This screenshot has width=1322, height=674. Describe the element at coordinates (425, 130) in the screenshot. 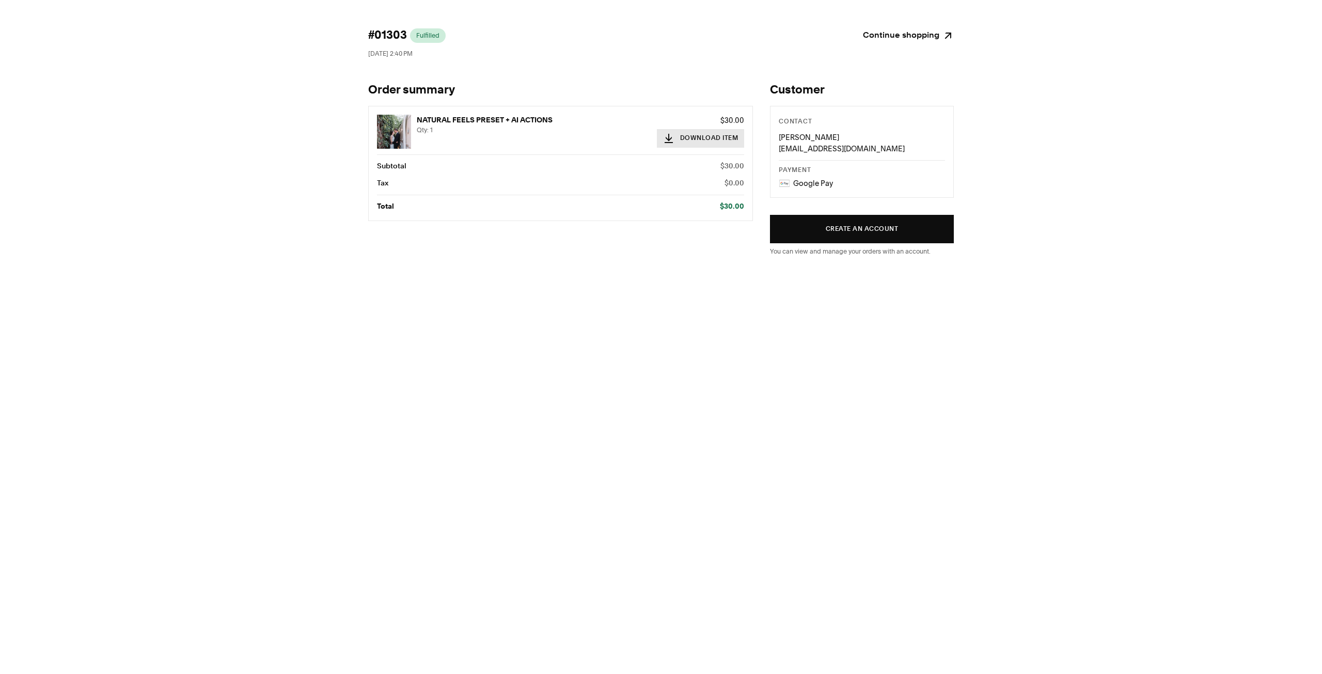

I see `span: Qty: 1` at that location.